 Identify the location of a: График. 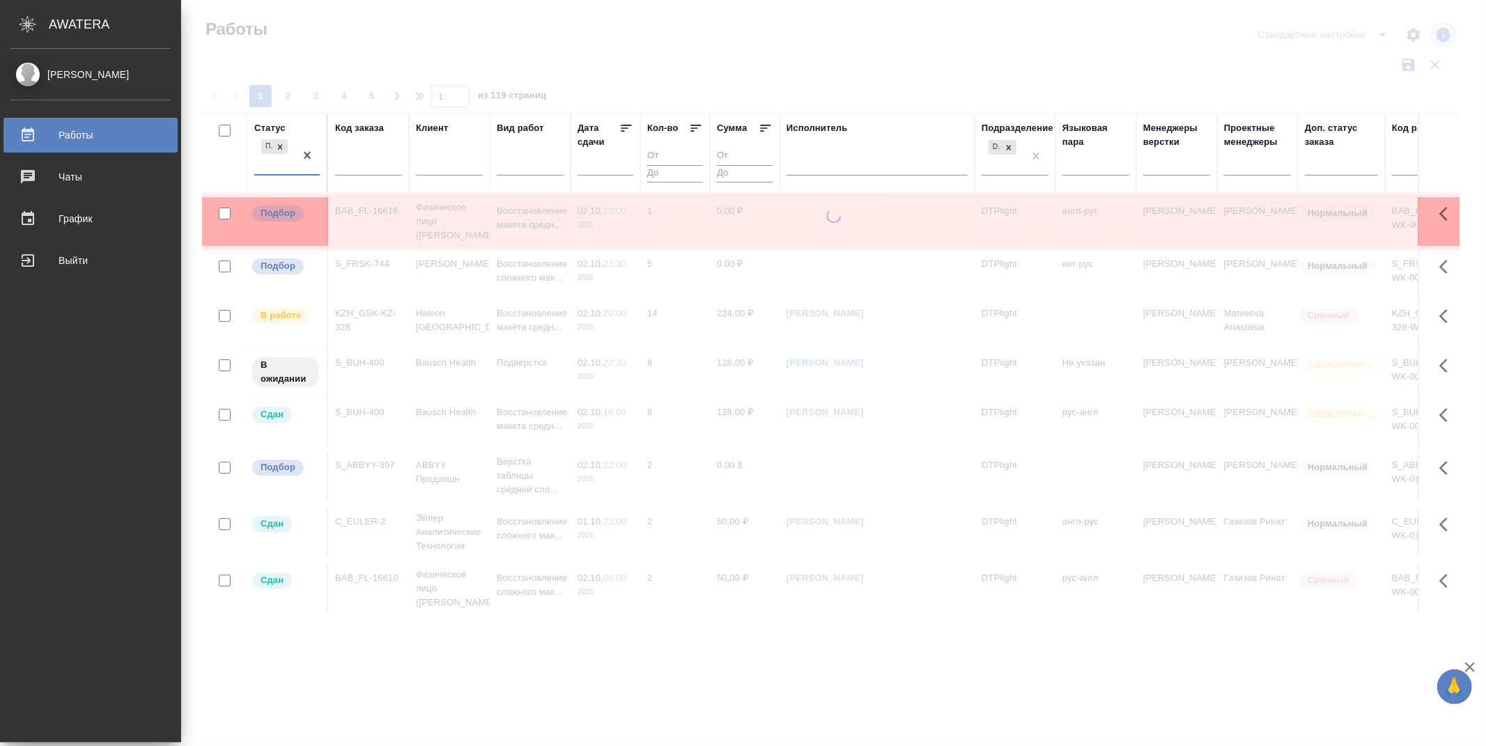
(91, 219).